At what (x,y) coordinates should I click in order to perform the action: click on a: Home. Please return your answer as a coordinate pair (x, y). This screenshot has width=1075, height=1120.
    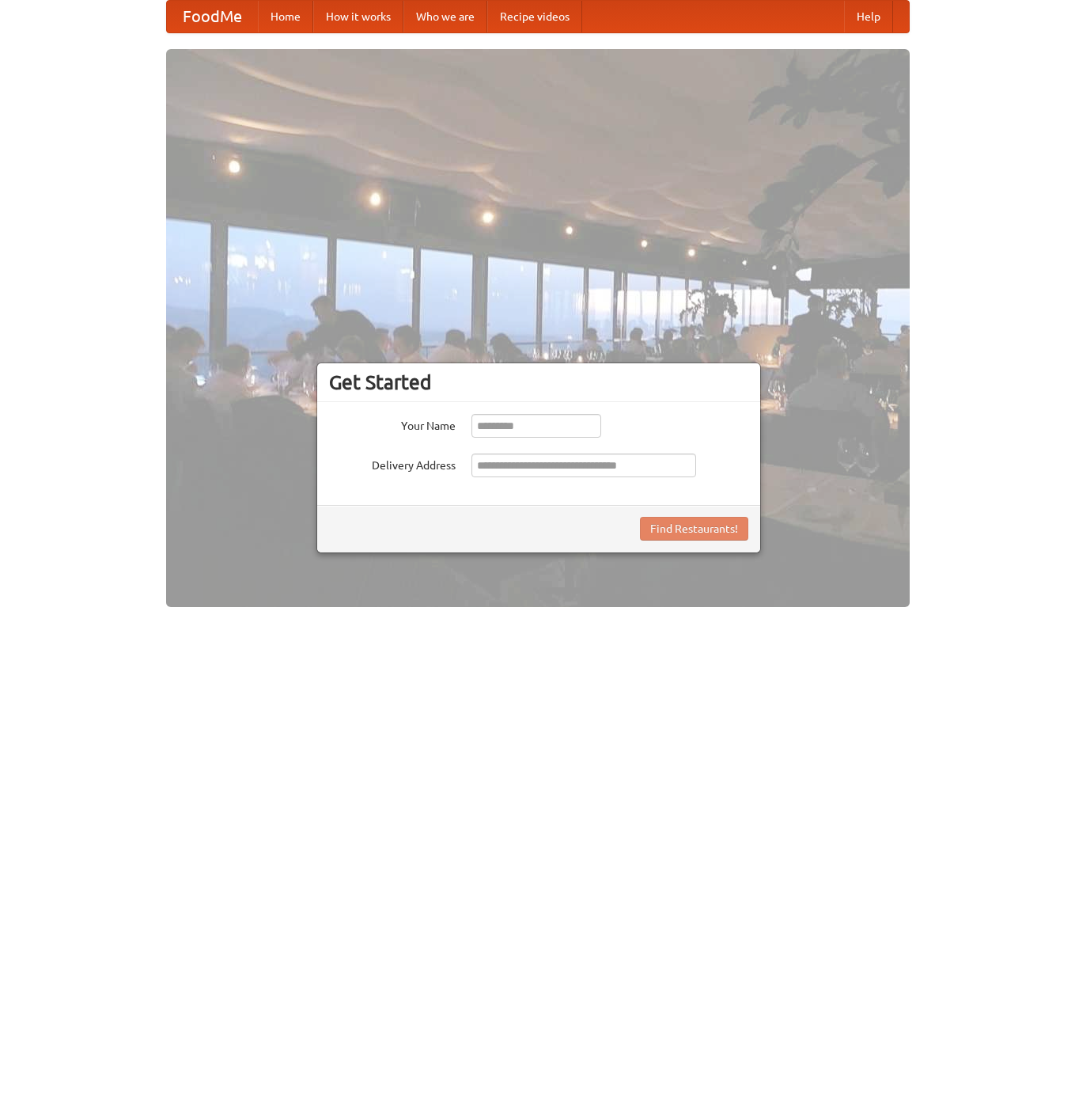
    Looking at the image, I should click on (285, 17).